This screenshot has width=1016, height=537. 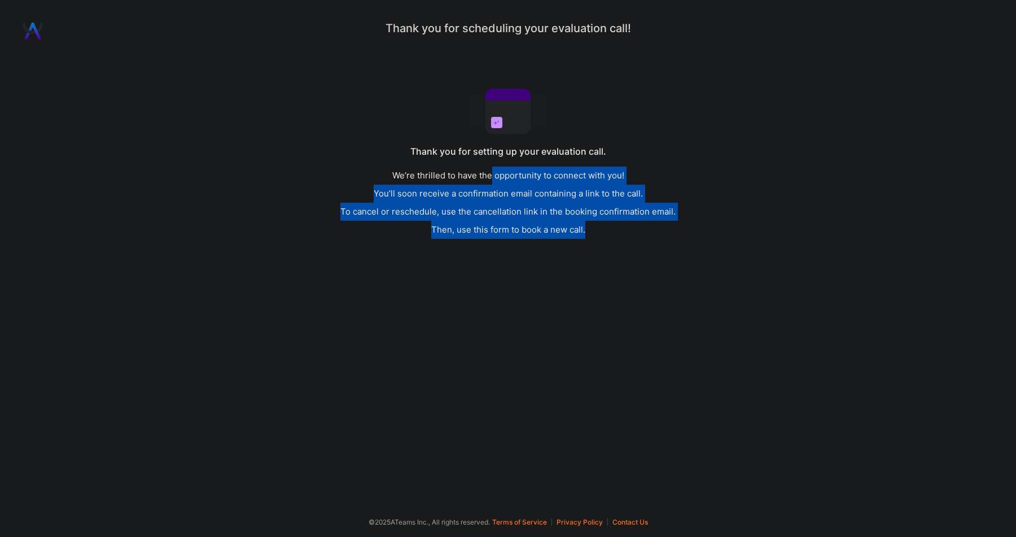 I want to click on button: Terms of Service, so click(x=522, y=521).